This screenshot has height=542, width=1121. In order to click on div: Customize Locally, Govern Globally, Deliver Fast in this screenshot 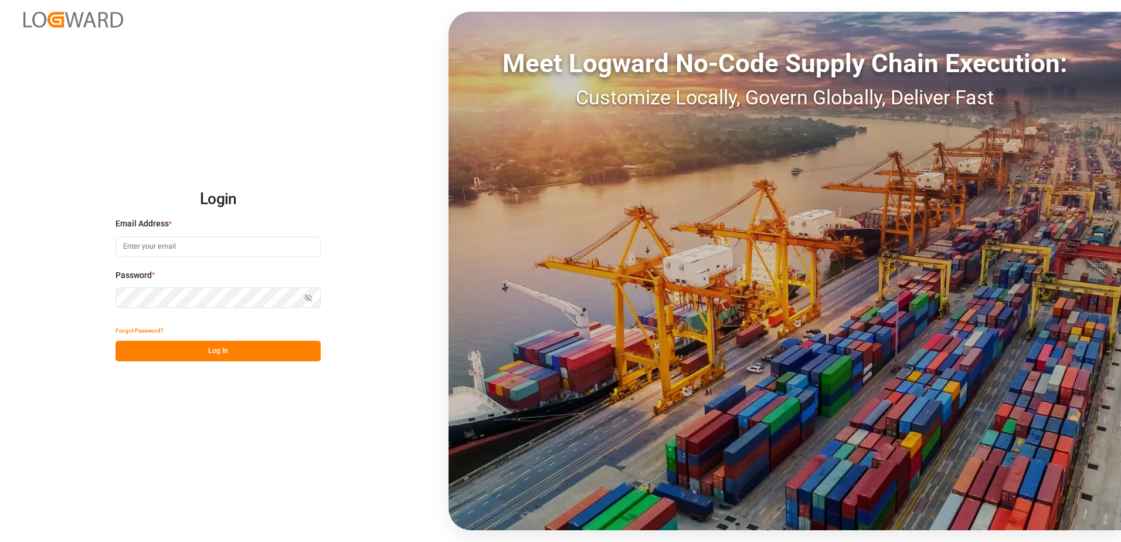, I will do `click(785, 97)`.